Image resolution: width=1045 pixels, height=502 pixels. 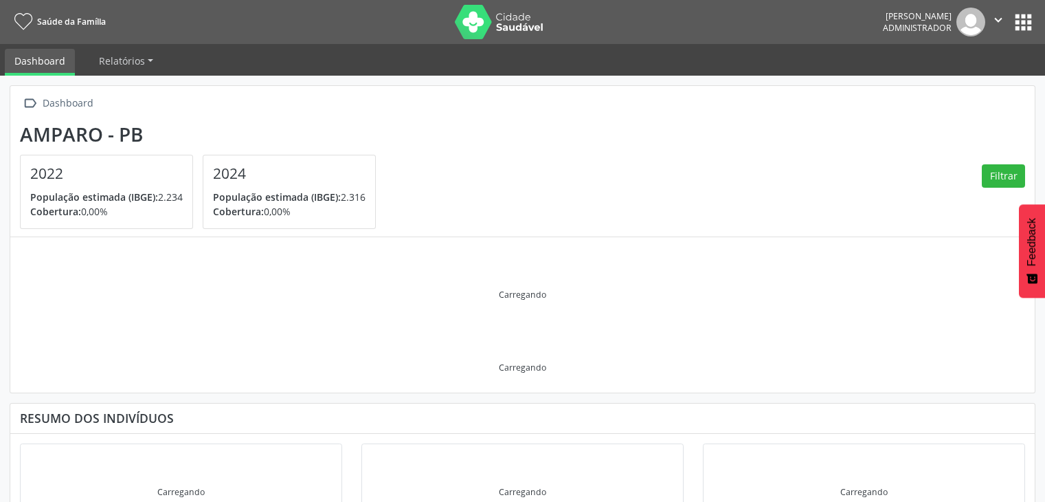 What do you see at coordinates (71, 21) in the screenshot?
I see `span: Saúde da Família` at bounding box center [71, 21].